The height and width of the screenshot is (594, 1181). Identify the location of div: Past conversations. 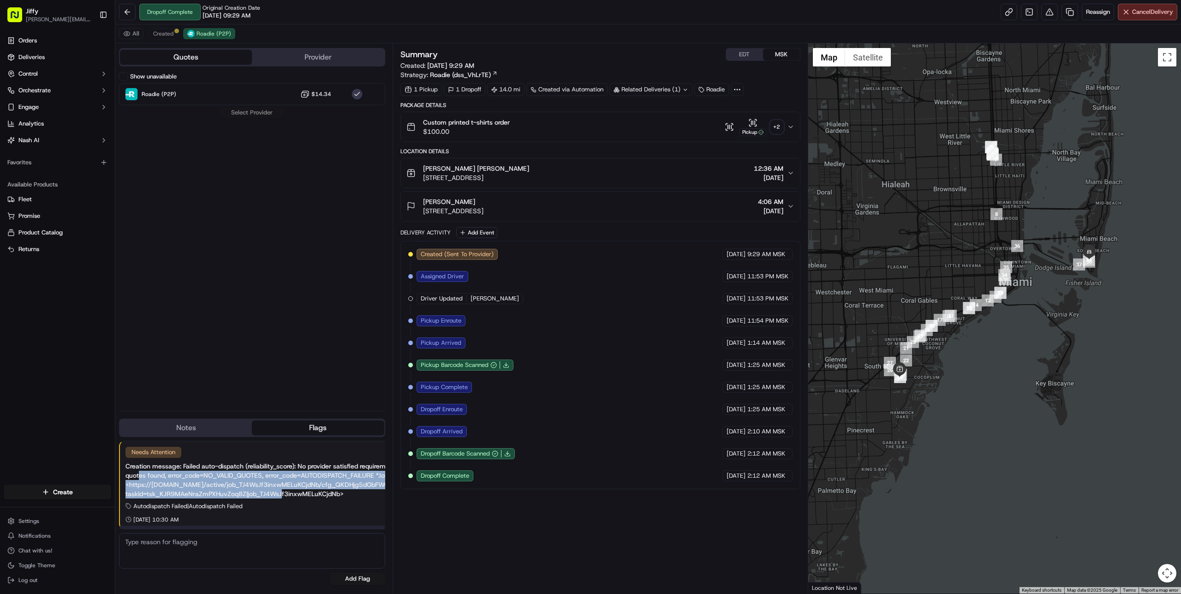
(36, 123).